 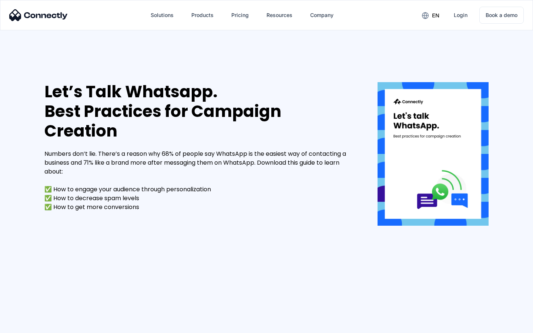 I want to click on div: en, so click(x=436, y=16).